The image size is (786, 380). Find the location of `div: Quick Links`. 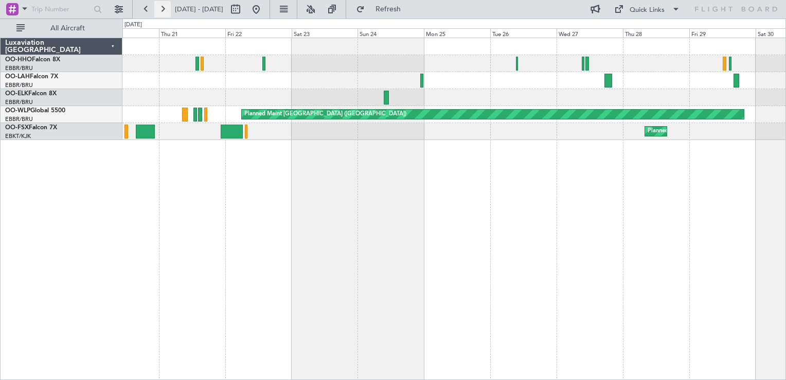

div: Quick Links is located at coordinates (647, 10).